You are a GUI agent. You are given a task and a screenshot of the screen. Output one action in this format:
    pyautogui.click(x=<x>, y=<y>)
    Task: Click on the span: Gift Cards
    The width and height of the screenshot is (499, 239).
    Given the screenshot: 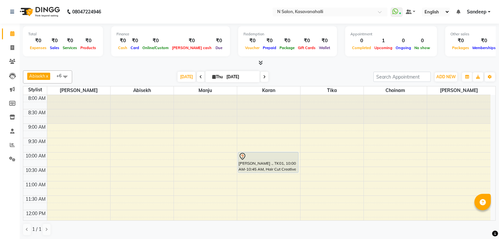 What is the action you would take?
    pyautogui.click(x=307, y=48)
    